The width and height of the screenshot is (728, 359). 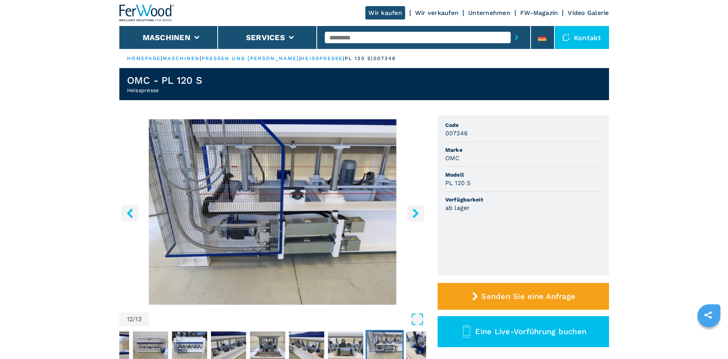 What do you see at coordinates (458, 208) in the screenshot?
I see `h3: ab lager` at bounding box center [458, 208].